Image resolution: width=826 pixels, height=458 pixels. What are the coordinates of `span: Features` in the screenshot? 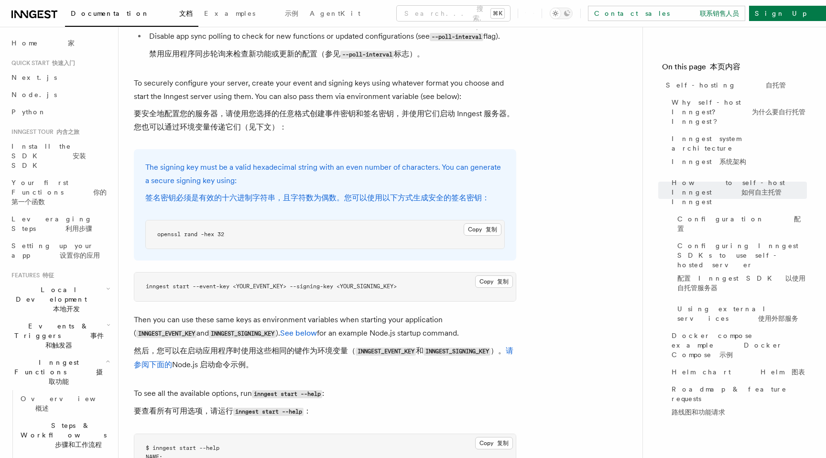 It's located at (31, 275).